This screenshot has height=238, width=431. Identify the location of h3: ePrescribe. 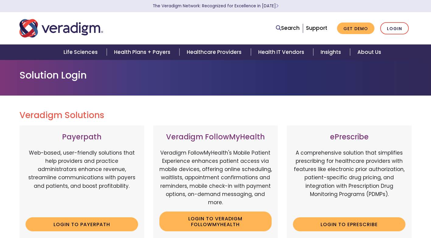
(349, 137).